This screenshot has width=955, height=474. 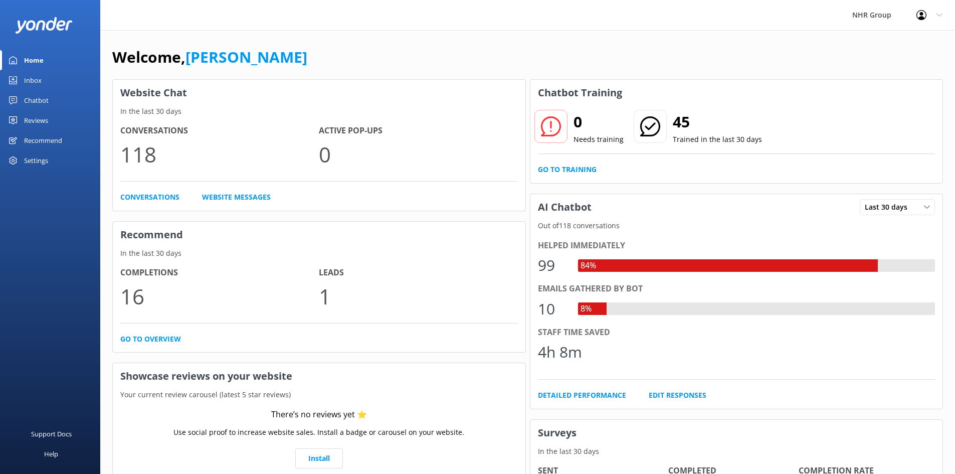 What do you see at coordinates (677, 395) in the screenshot?
I see `a: Edit Responses` at bounding box center [677, 395].